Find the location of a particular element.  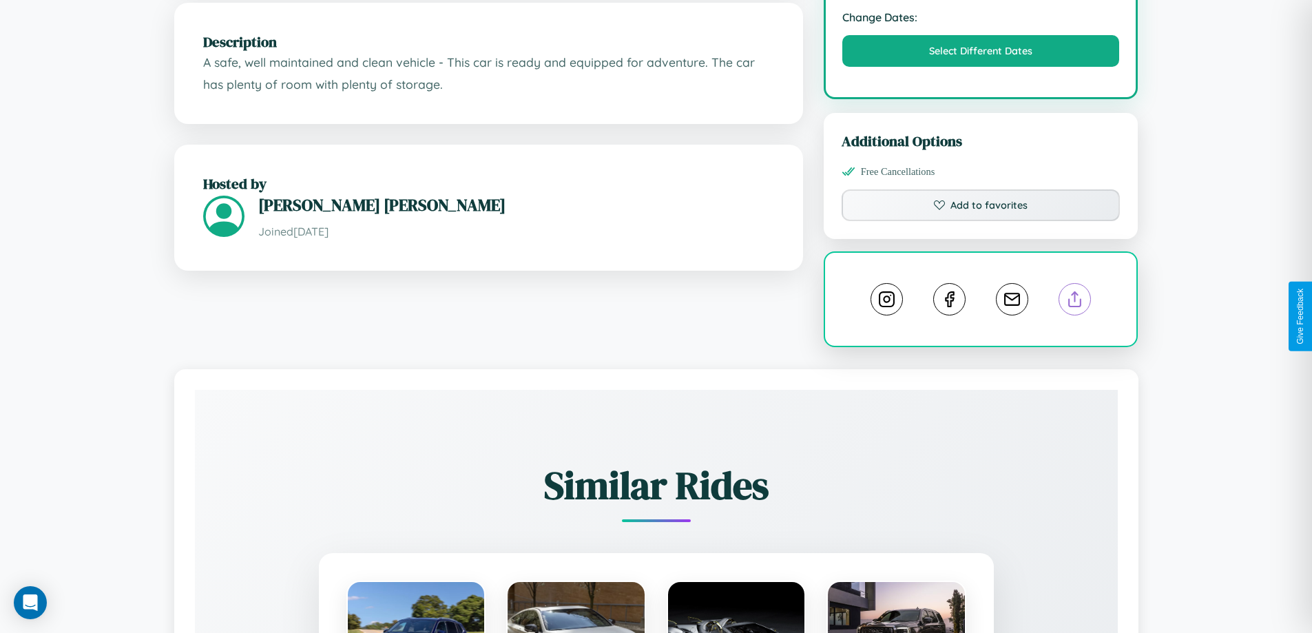

h2: Description is located at coordinates (488, 41).